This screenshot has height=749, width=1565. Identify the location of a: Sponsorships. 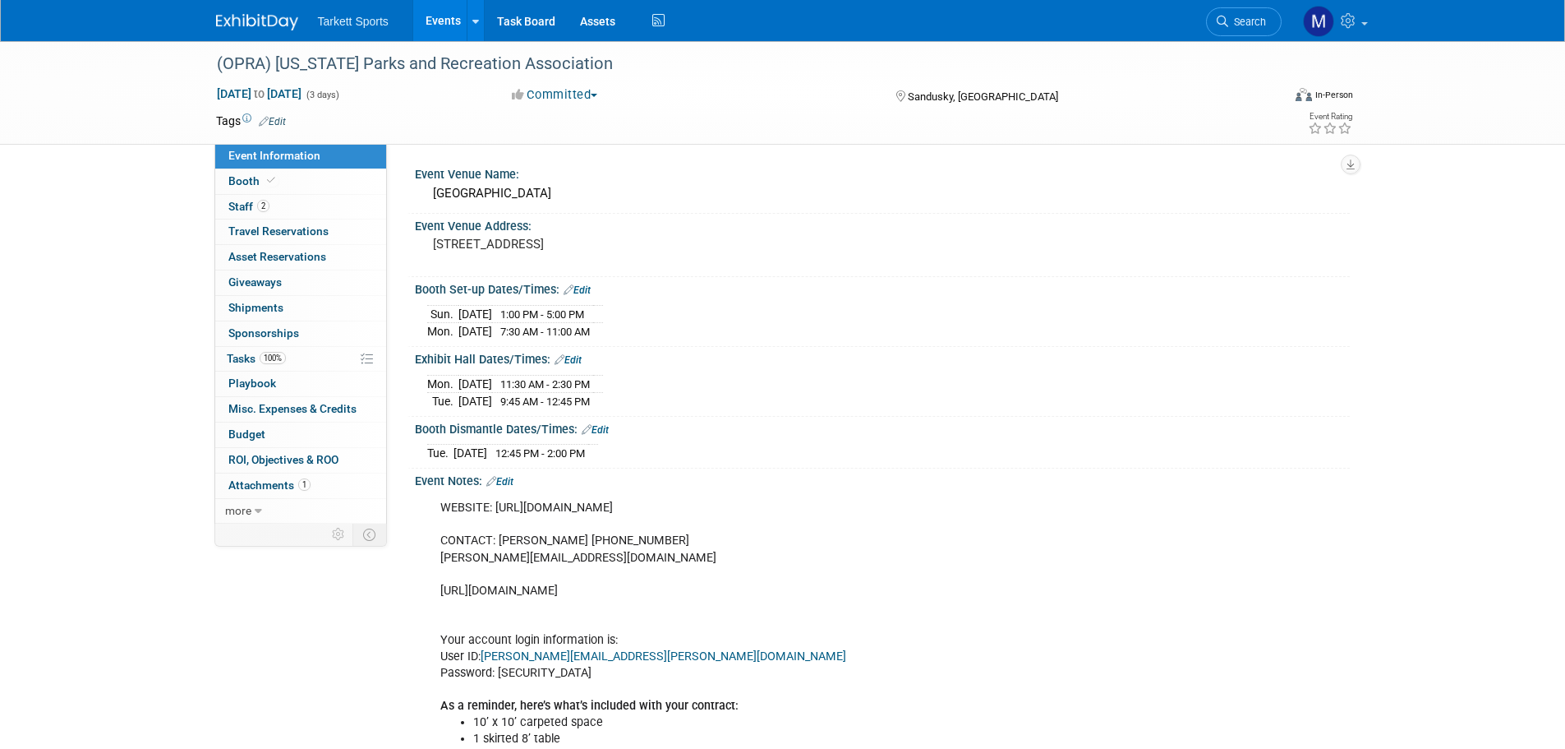
(301, 334).